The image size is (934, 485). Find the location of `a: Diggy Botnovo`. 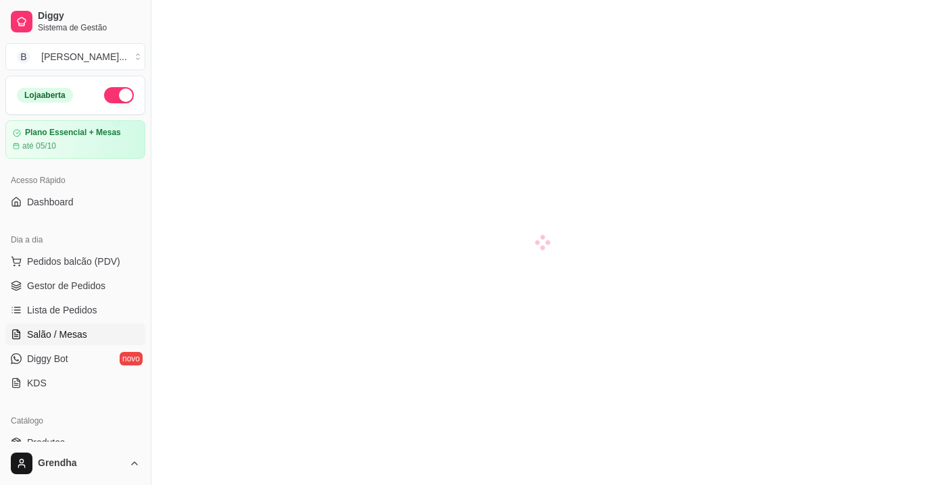

a: Diggy Botnovo is located at coordinates (75, 359).